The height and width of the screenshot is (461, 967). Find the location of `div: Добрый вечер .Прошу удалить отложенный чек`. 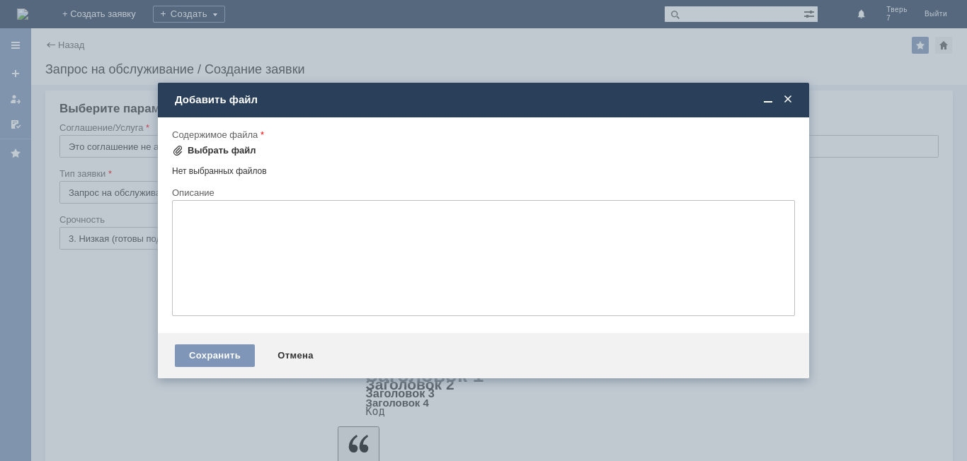

div: Добрый вечер .Прошу удалить отложенный чек is located at coordinates (106, 17).